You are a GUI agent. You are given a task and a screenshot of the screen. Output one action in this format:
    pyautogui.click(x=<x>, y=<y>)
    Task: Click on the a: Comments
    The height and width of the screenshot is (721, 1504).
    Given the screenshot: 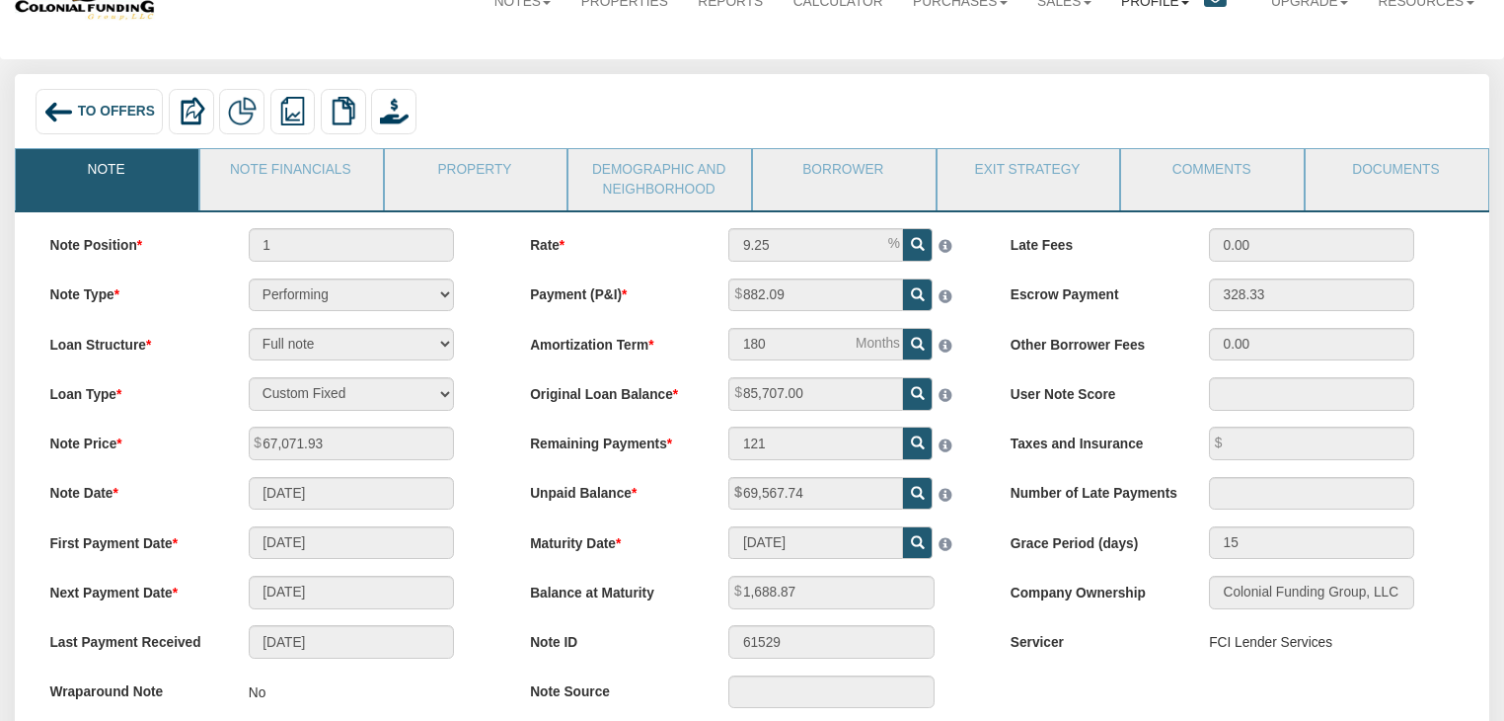 What is the action you would take?
    pyautogui.click(x=1211, y=174)
    